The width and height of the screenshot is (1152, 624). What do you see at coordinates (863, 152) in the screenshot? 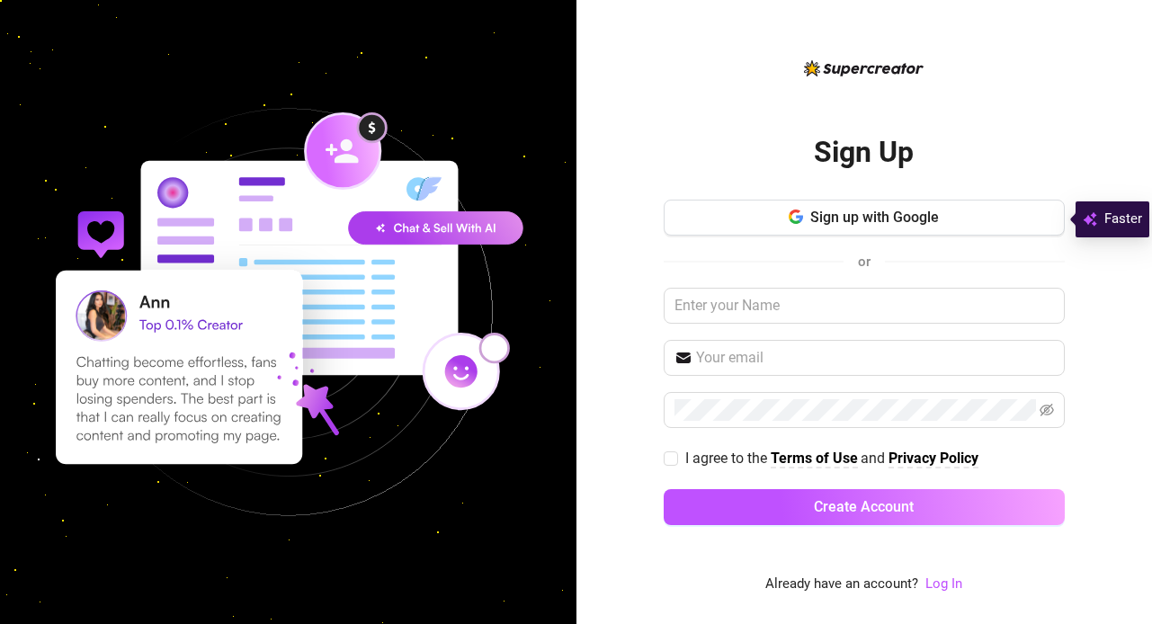
I see `h2: Sign Up` at bounding box center [863, 152].